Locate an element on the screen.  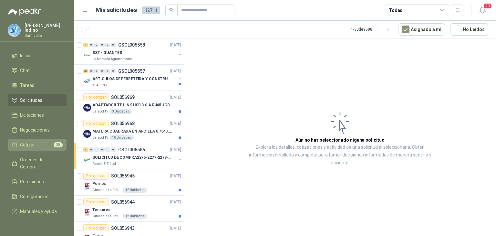
p: MATERA CUADRADA EN ARCILLA 0.45*0.45*0.40 is located at coordinates (132, 131).